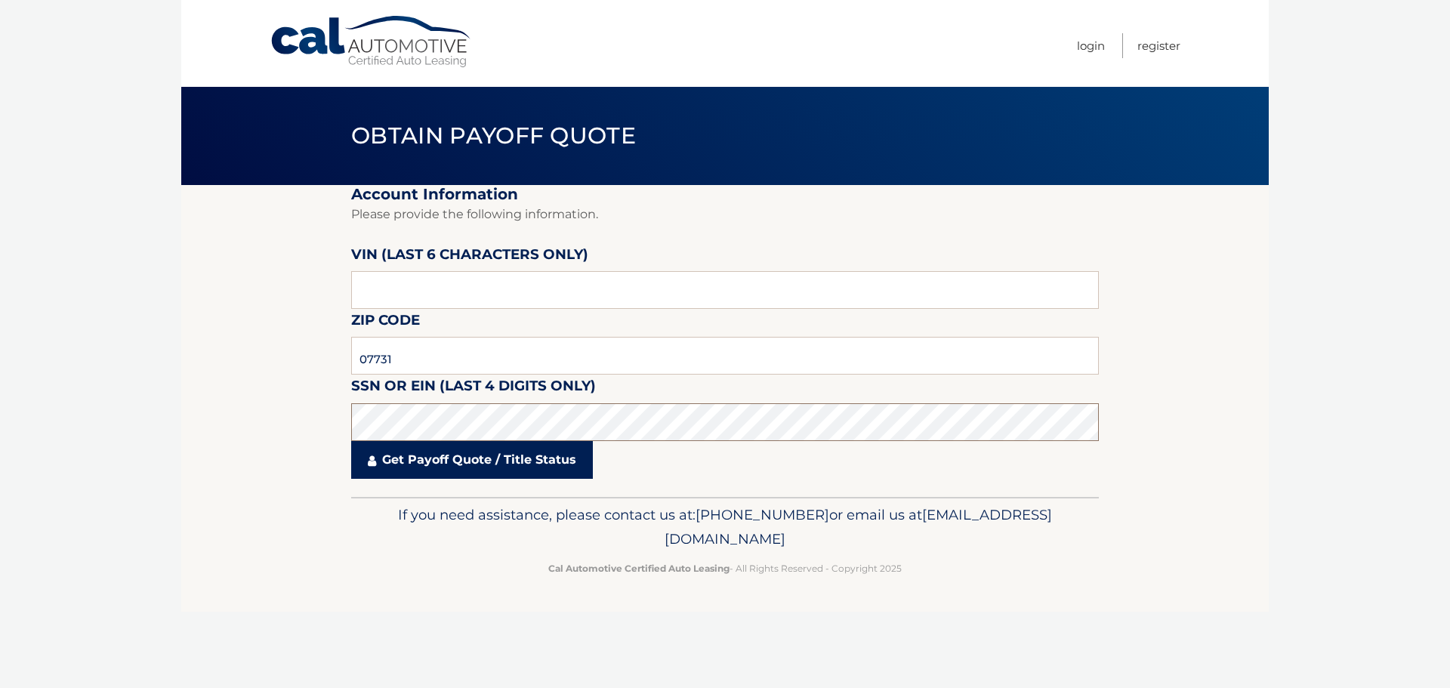 The width and height of the screenshot is (1450, 688). I want to click on a: Register, so click(1159, 45).